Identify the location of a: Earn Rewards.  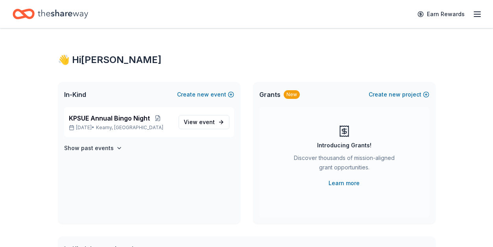
(441, 14).